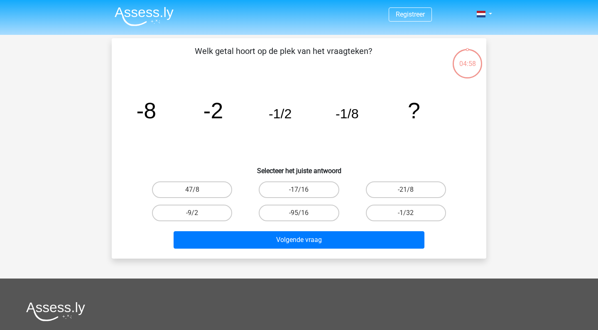  I want to click on p: Welk getal hoort op de plek van het vraagteken?, so click(283, 57).